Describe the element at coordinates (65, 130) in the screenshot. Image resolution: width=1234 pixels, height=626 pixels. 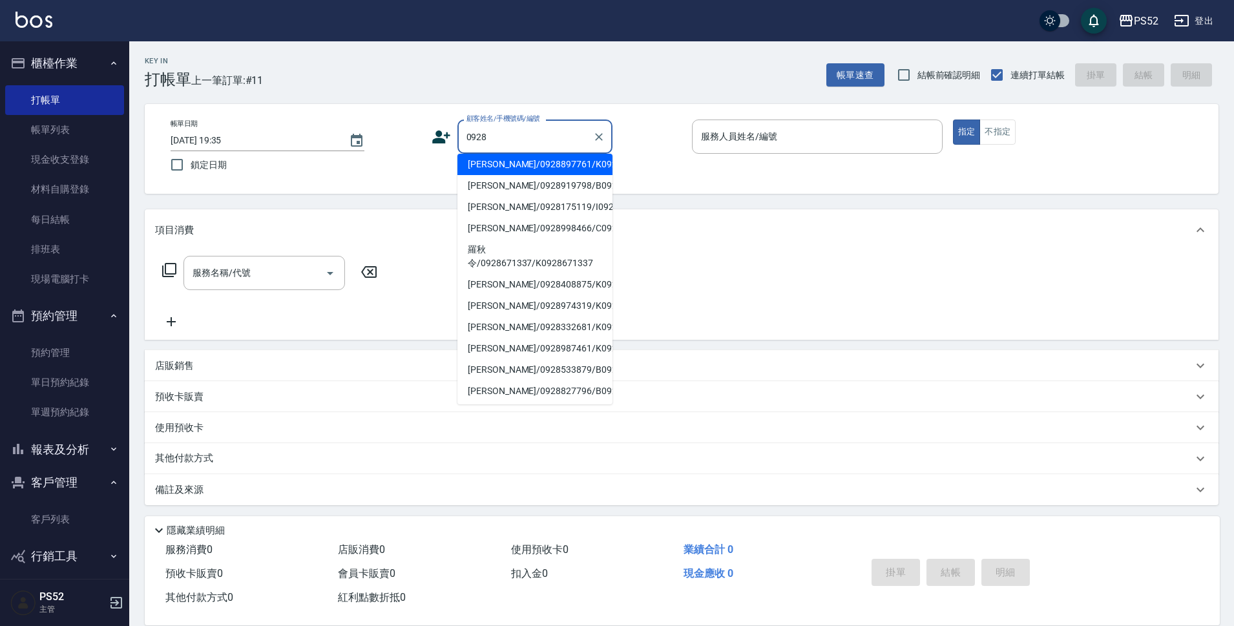
I see `a: 帳單列表` at that location.